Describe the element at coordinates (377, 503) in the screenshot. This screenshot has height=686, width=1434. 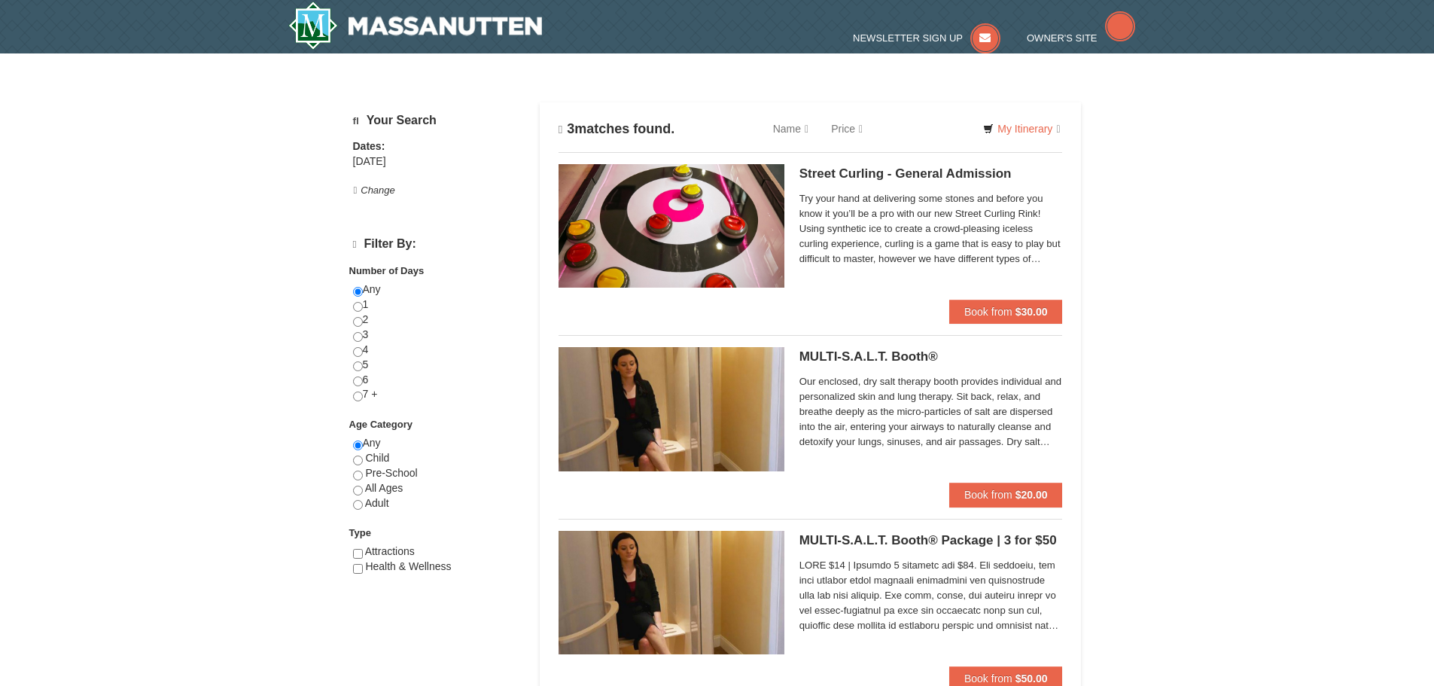
I see `span: Adult` at that location.